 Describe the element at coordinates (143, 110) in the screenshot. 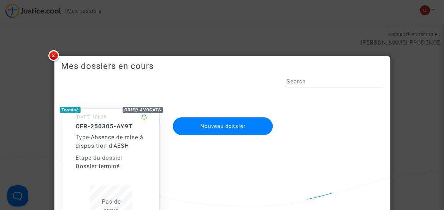

I see `div: ORIER AVOCATS` at that location.